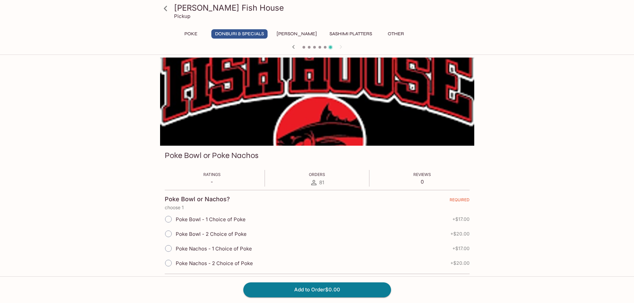 The image size is (634, 303). What do you see at coordinates (317, 208) in the screenshot?
I see `p: choose 1` at bounding box center [317, 208].